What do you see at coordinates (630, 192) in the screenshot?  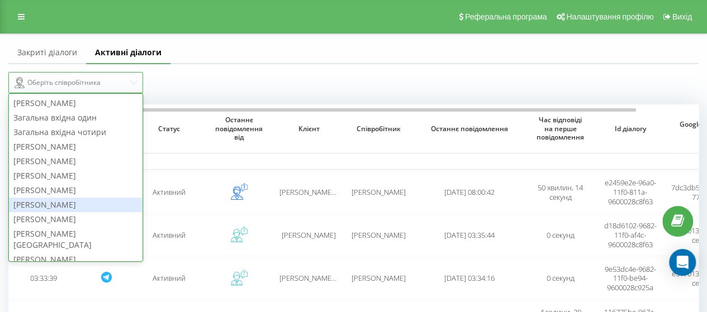 I see `span: e2459e2e-96a0-11f0-811a-9600028c8f63` at bounding box center [630, 192].